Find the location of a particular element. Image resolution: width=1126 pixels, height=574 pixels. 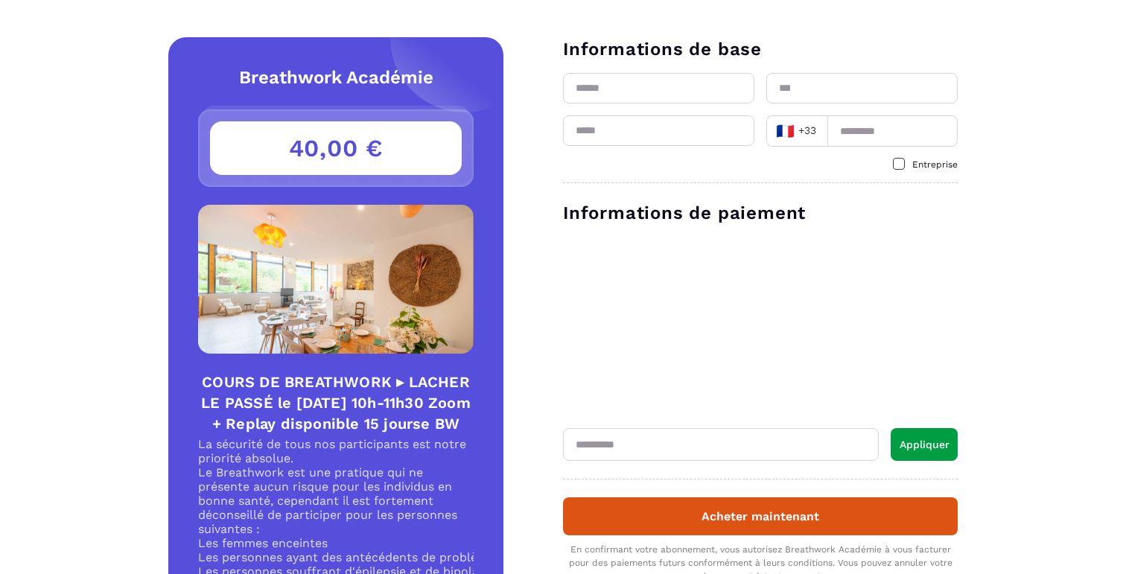

button: Acheter maintenant is located at coordinates (760, 516).